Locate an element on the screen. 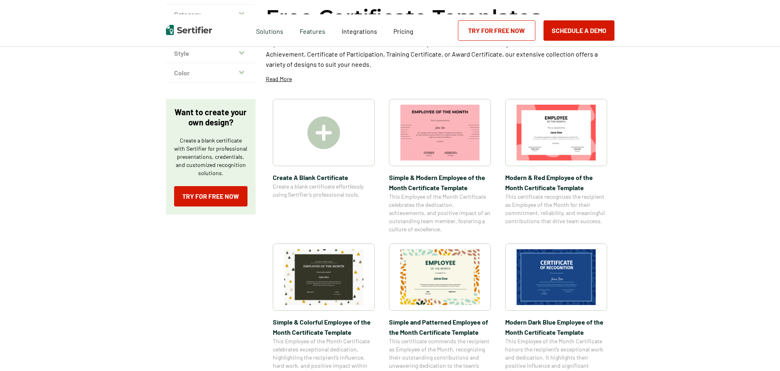  a: Pricing is located at coordinates (403, 30).